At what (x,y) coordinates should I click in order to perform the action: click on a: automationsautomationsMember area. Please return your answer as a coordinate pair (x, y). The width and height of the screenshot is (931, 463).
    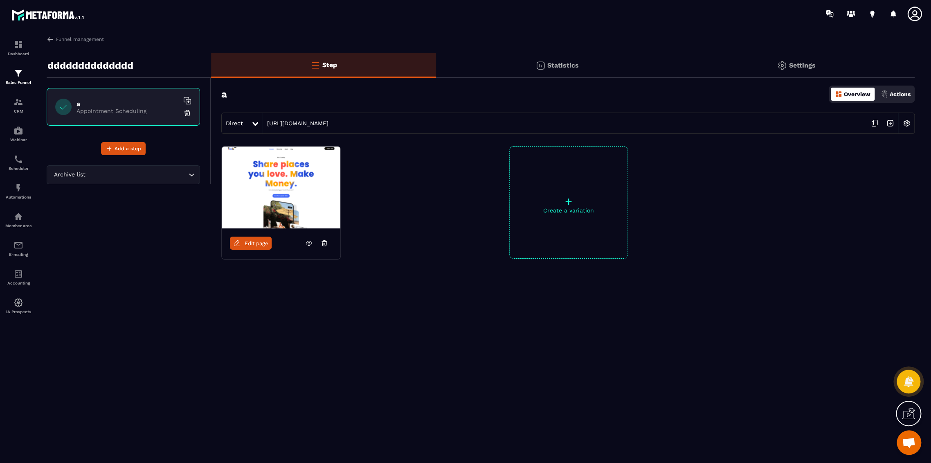
    Looking at the image, I should click on (18, 220).